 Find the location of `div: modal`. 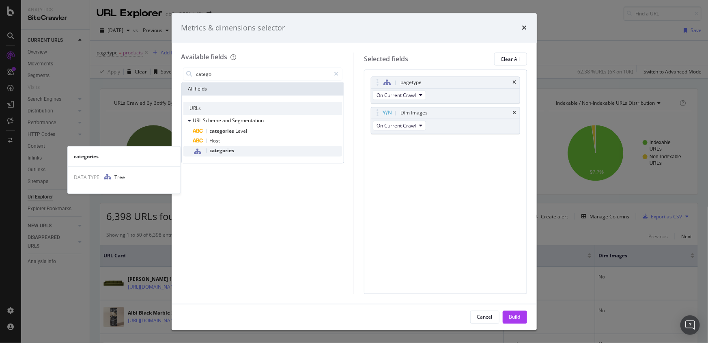

div: modal is located at coordinates (354, 171).